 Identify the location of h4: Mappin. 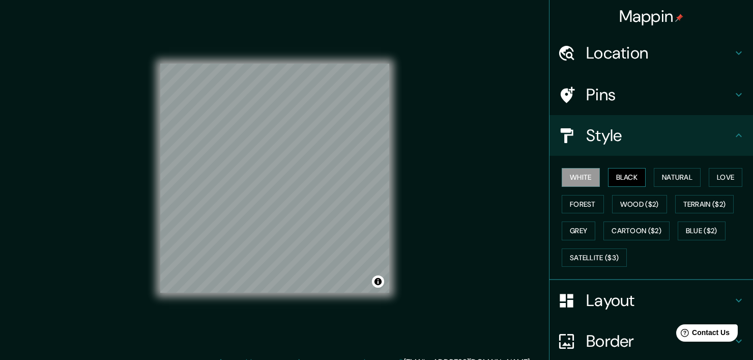
(651, 16).